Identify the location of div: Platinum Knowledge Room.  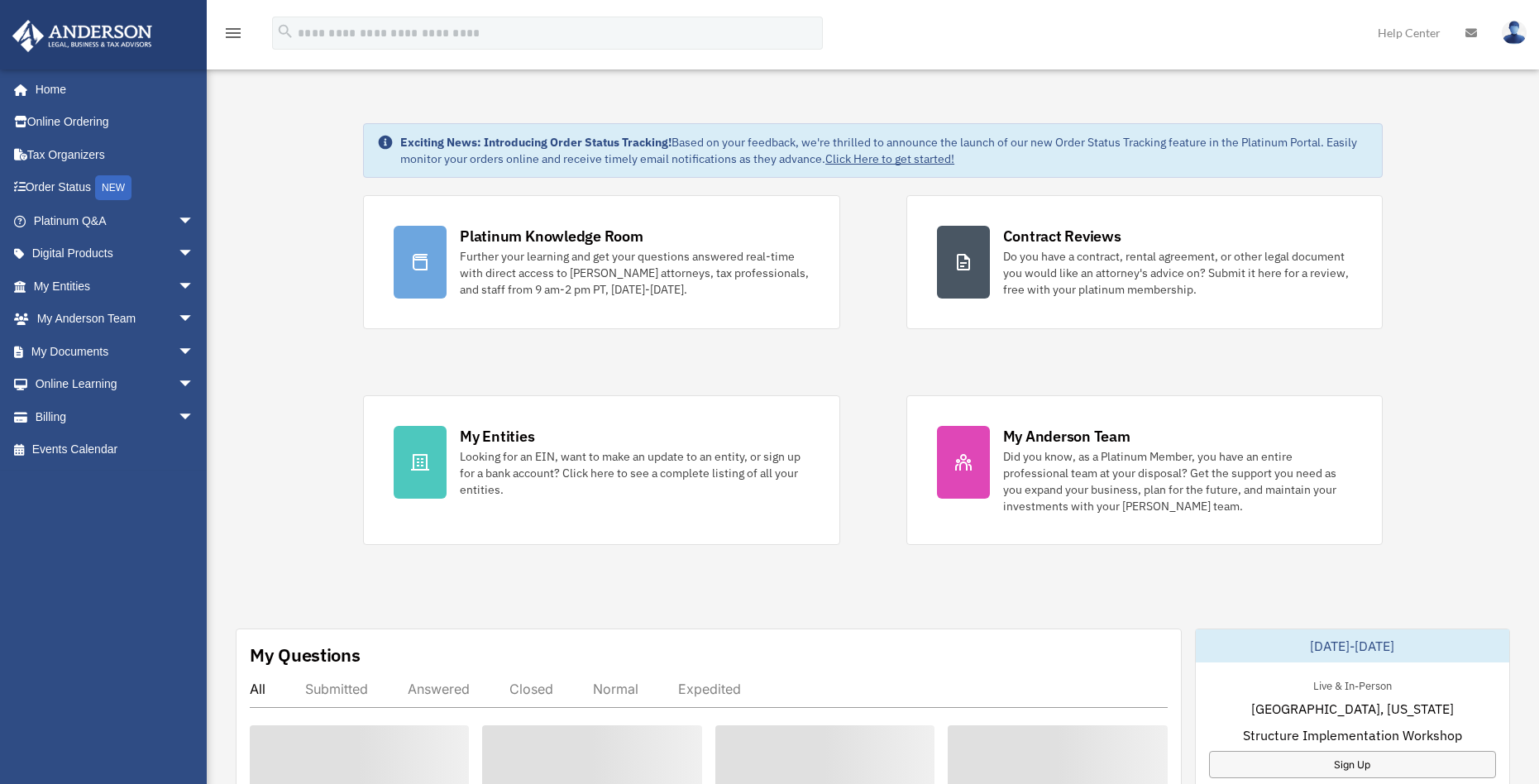
(552, 236).